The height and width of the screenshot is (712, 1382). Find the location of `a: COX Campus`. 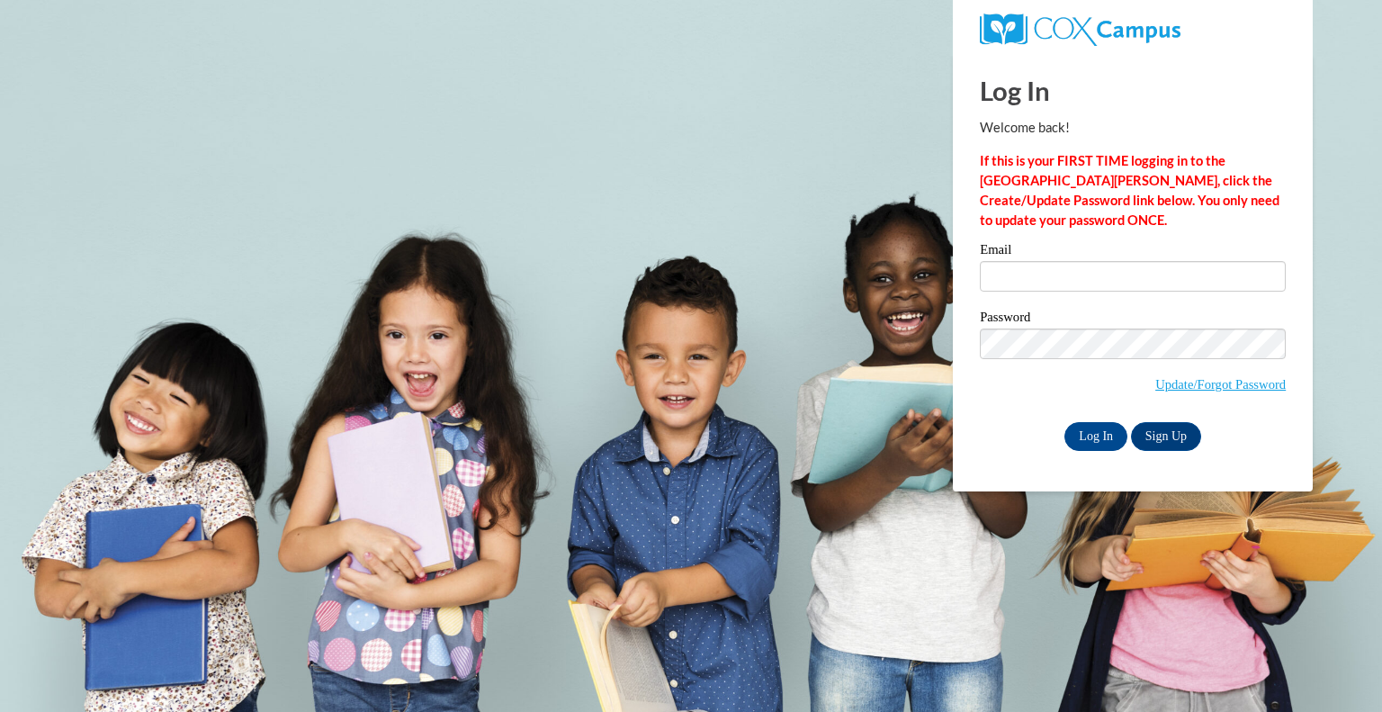

a: COX Campus is located at coordinates (1080, 28).